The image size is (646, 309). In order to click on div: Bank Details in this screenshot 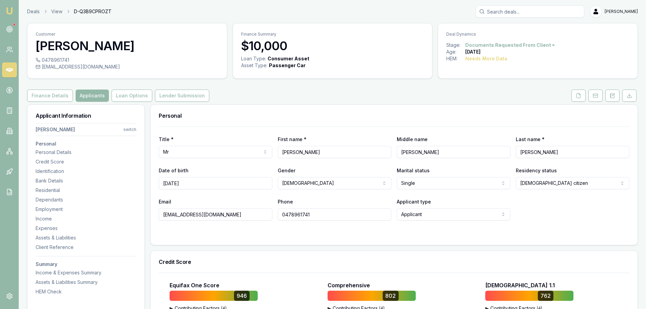, I will do `click(86, 181)`.